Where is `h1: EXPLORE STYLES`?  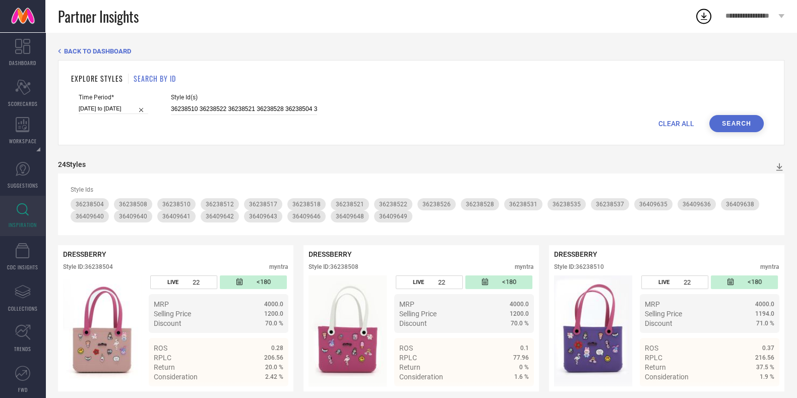 h1: EXPLORE STYLES is located at coordinates (97, 78).